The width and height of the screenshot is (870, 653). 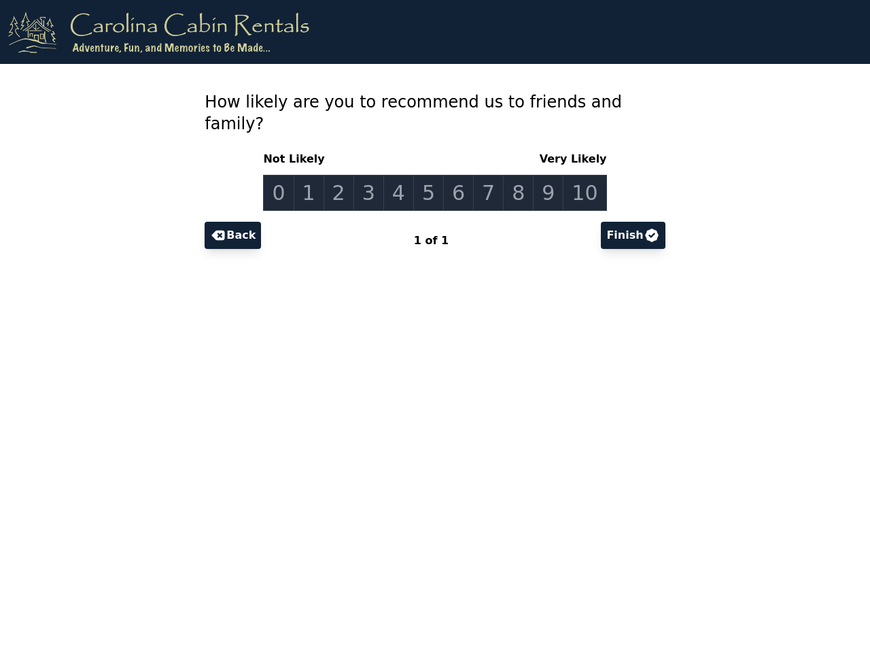 What do you see at coordinates (368, 192) in the screenshot?
I see `a: 3` at bounding box center [368, 192].